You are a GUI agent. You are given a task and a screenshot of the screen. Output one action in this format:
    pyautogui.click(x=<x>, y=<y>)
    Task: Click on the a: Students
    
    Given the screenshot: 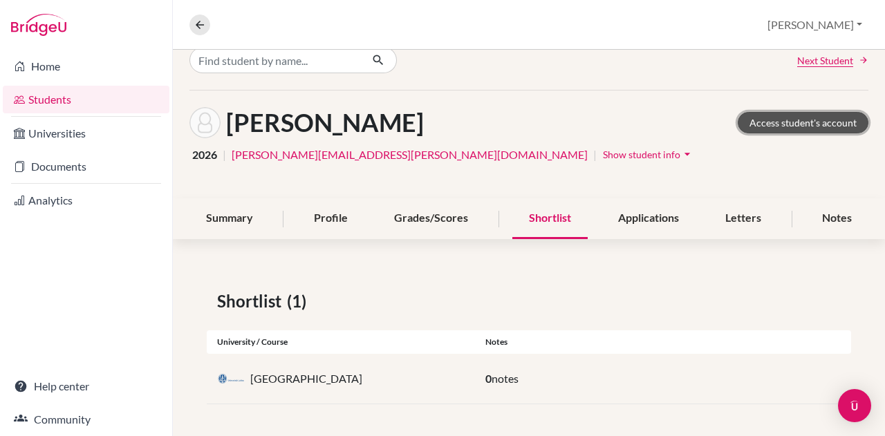 What is the action you would take?
    pyautogui.click(x=86, y=100)
    